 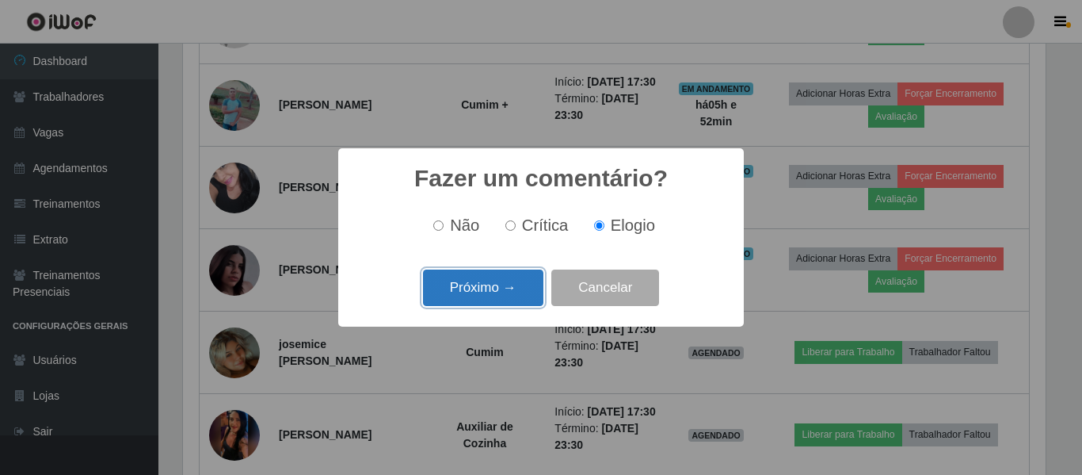 I want to click on h2: Fazer um comentário?, so click(x=541, y=178).